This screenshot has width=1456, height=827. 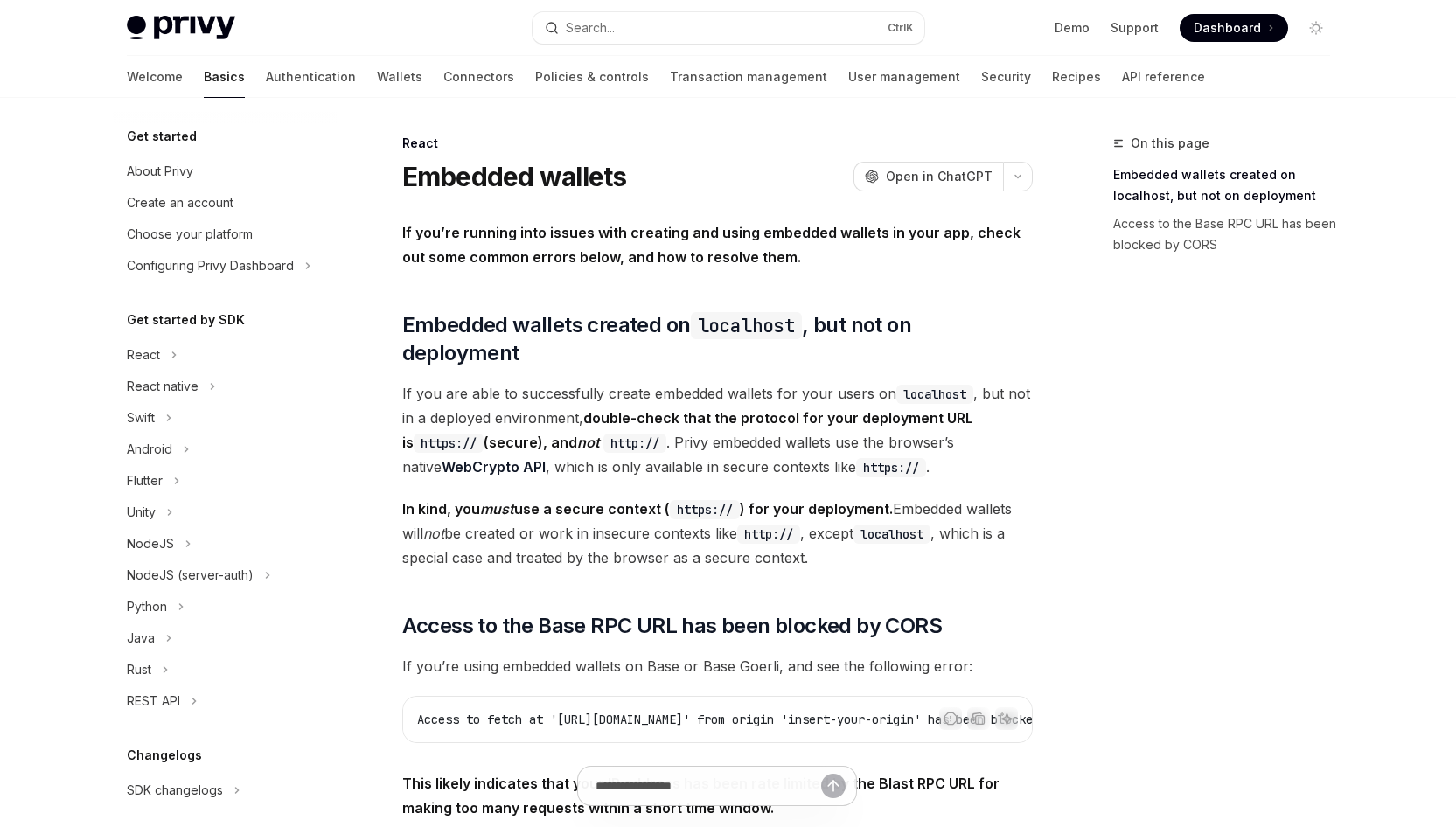 I want to click on button: Toggle Rust section, so click(x=225, y=670).